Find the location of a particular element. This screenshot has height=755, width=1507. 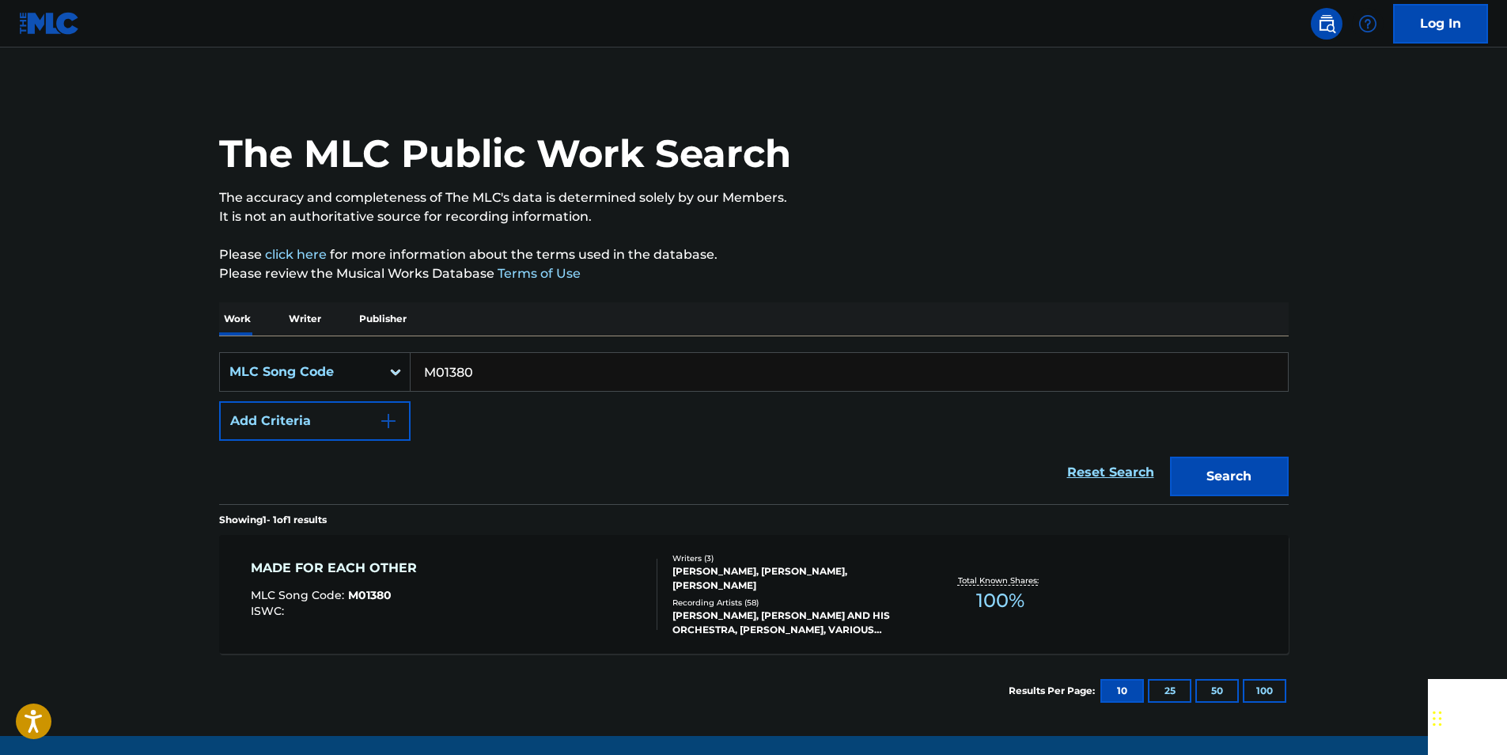

p: Writer is located at coordinates (305, 319).